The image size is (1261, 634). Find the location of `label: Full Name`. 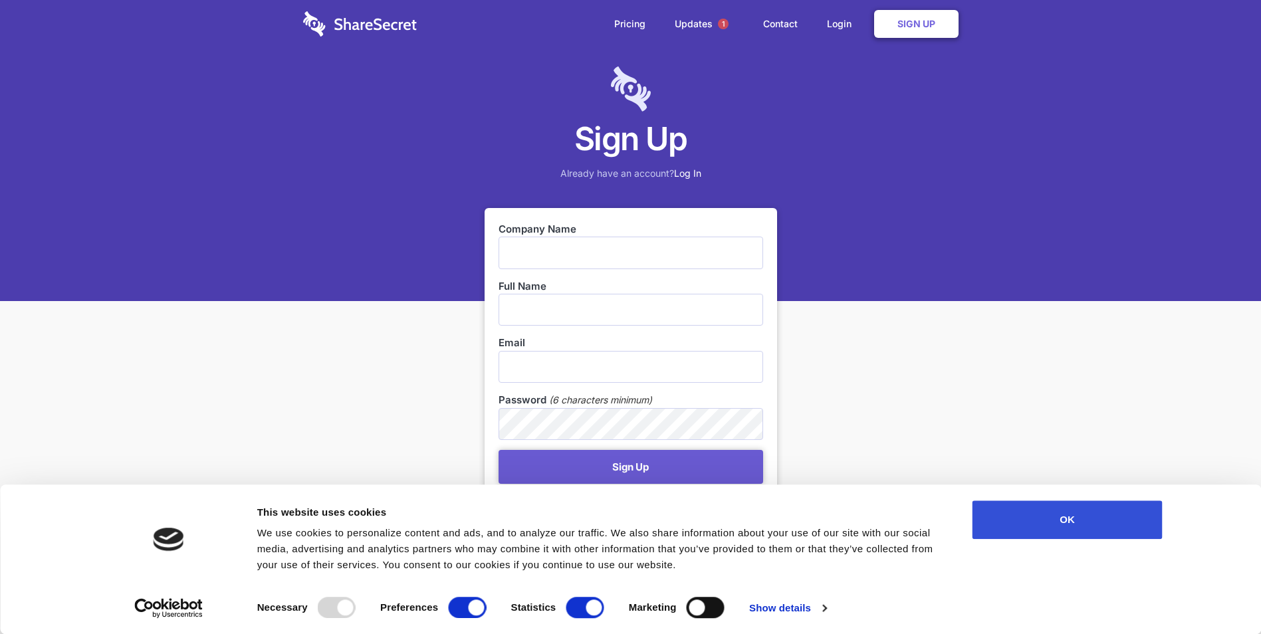

label: Full Name is located at coordinates (631, 286).